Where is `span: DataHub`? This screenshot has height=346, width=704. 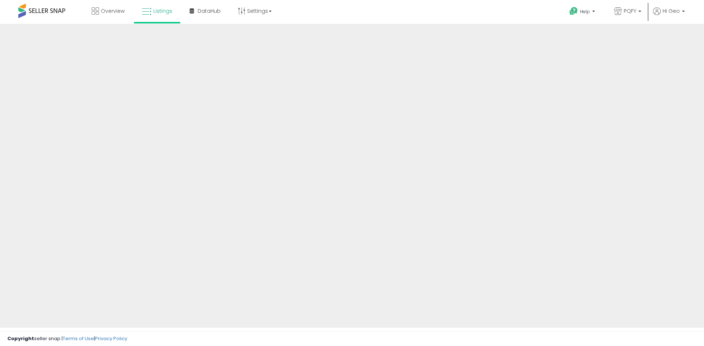 span: DataHub is located at coordinates (209, 11).